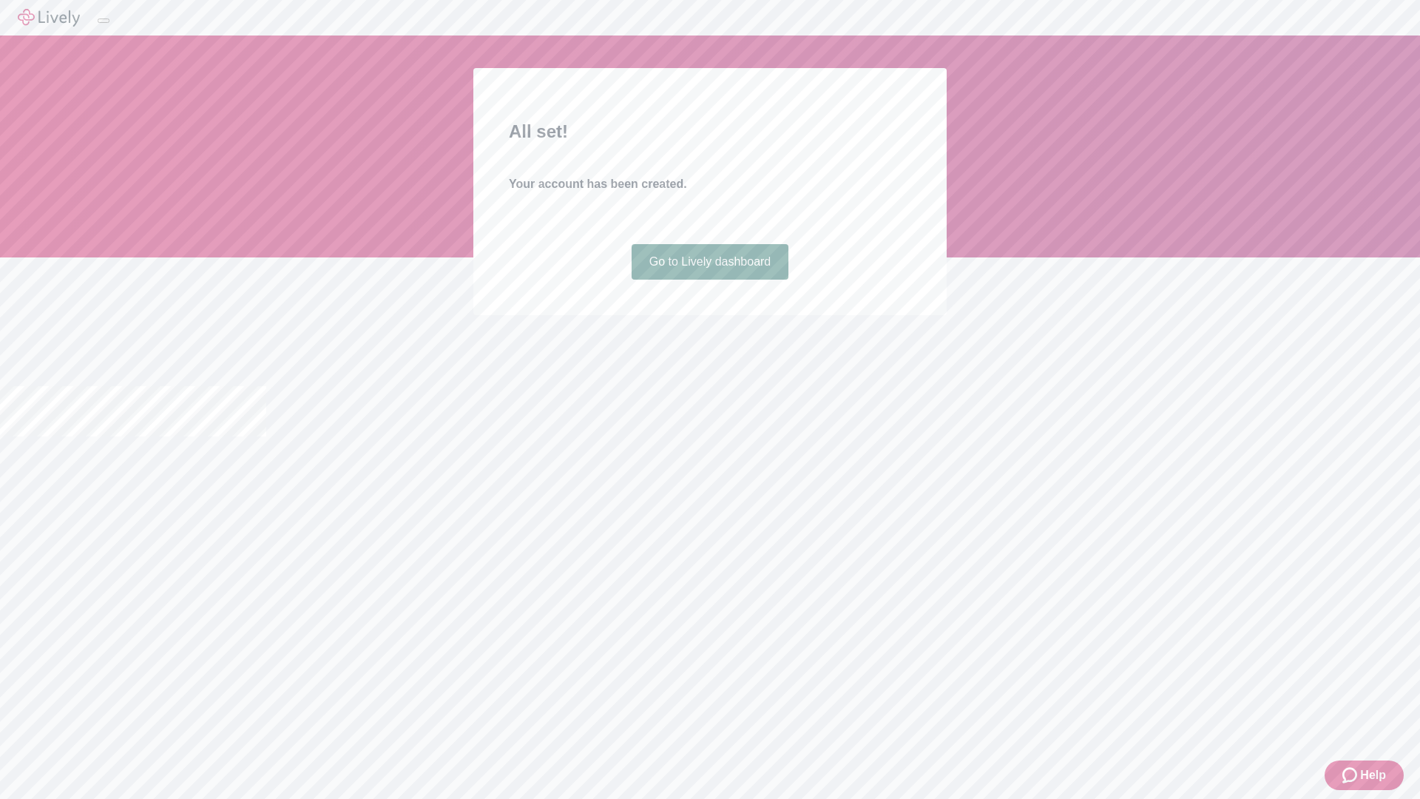  Describe the element at coordinates (1364, 775) in the screenshot. I see `button: Zendesk support iconHelp` at that location.